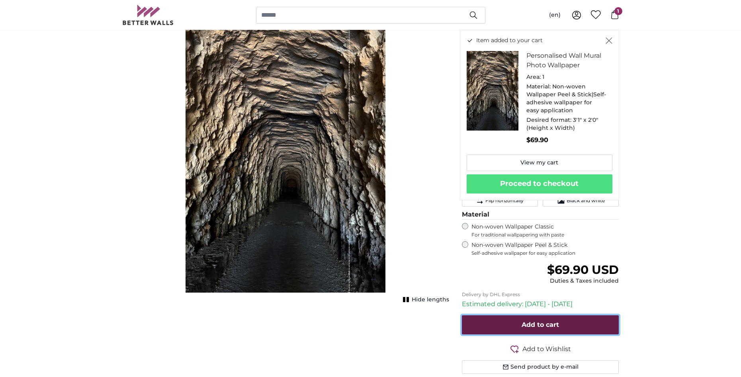 The width and height of the screenshot is (741, 377). Describe the element at coordinates (583, 270) in the screenshot. I see `span: $69.90 USD` at that location.